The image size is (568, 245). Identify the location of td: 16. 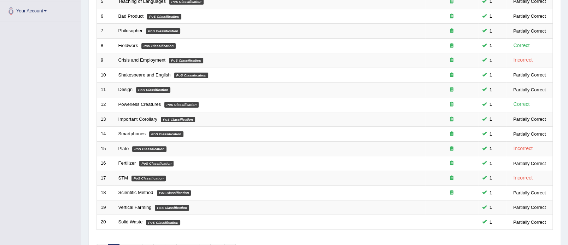
(106, 163).